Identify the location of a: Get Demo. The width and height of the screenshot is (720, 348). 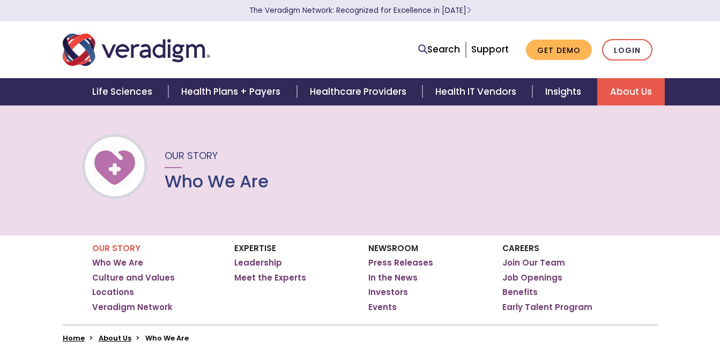
(559, 50).